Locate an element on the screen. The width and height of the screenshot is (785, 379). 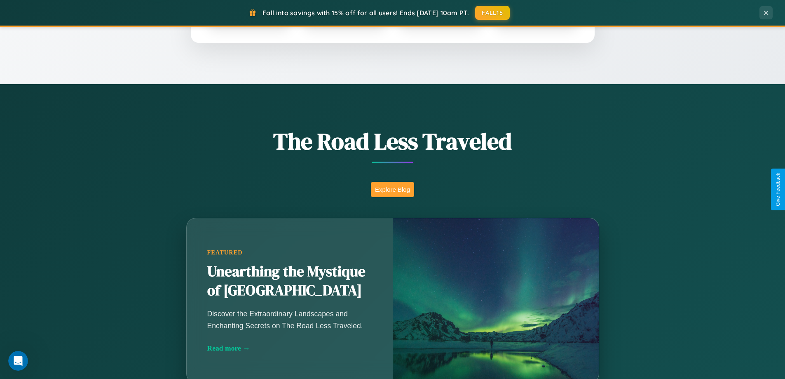
div: Give Feedback is located at coordinates (778, 189).